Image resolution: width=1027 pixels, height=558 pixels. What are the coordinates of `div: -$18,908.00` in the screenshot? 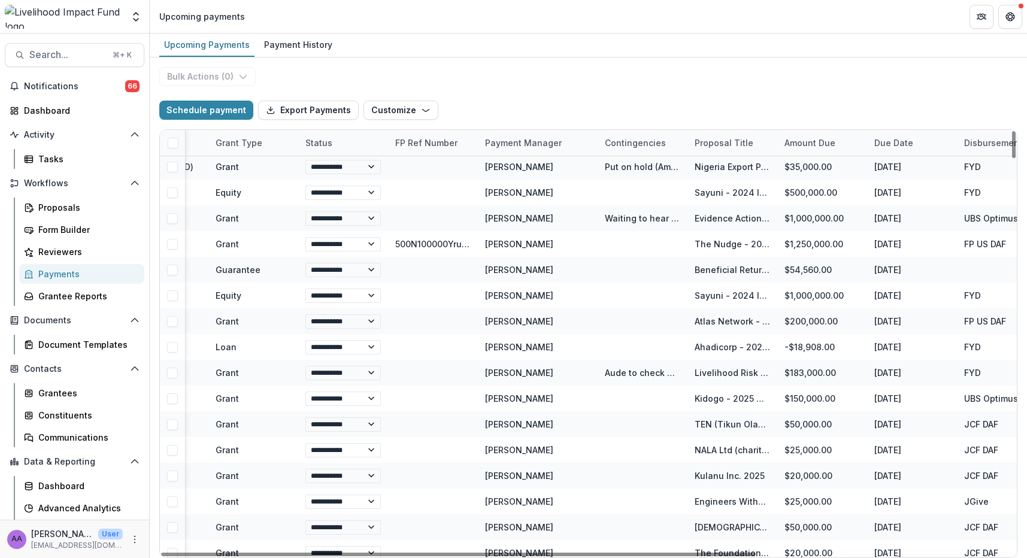 It's located at (822, 347).